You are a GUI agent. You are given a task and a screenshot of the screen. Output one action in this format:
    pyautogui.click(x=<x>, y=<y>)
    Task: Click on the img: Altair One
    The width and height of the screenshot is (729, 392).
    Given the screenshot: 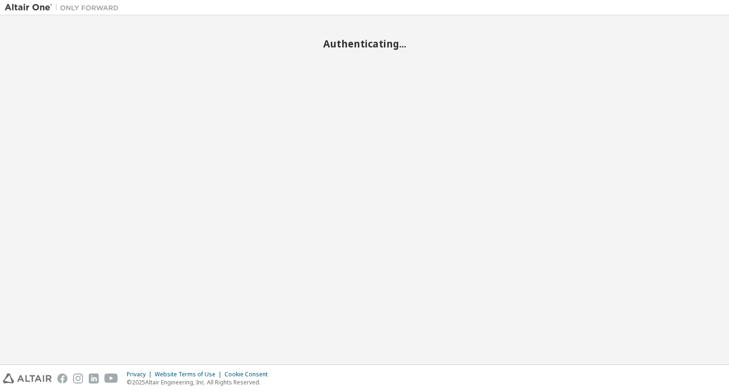 What is the action you would take?
    pyautogui.click(x=64, y=8)
    